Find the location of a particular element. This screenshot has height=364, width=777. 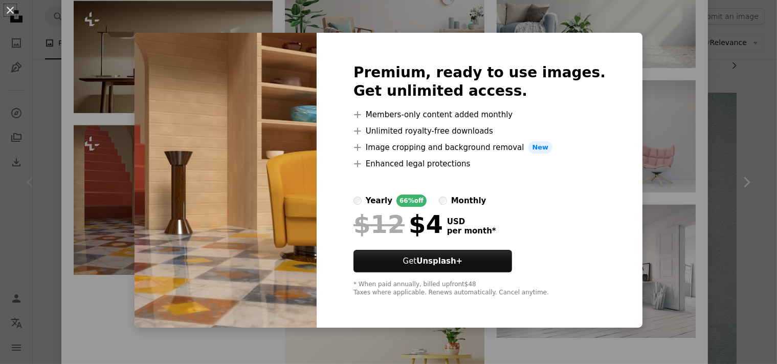

span: $12 is located at coordinates (379, 224).